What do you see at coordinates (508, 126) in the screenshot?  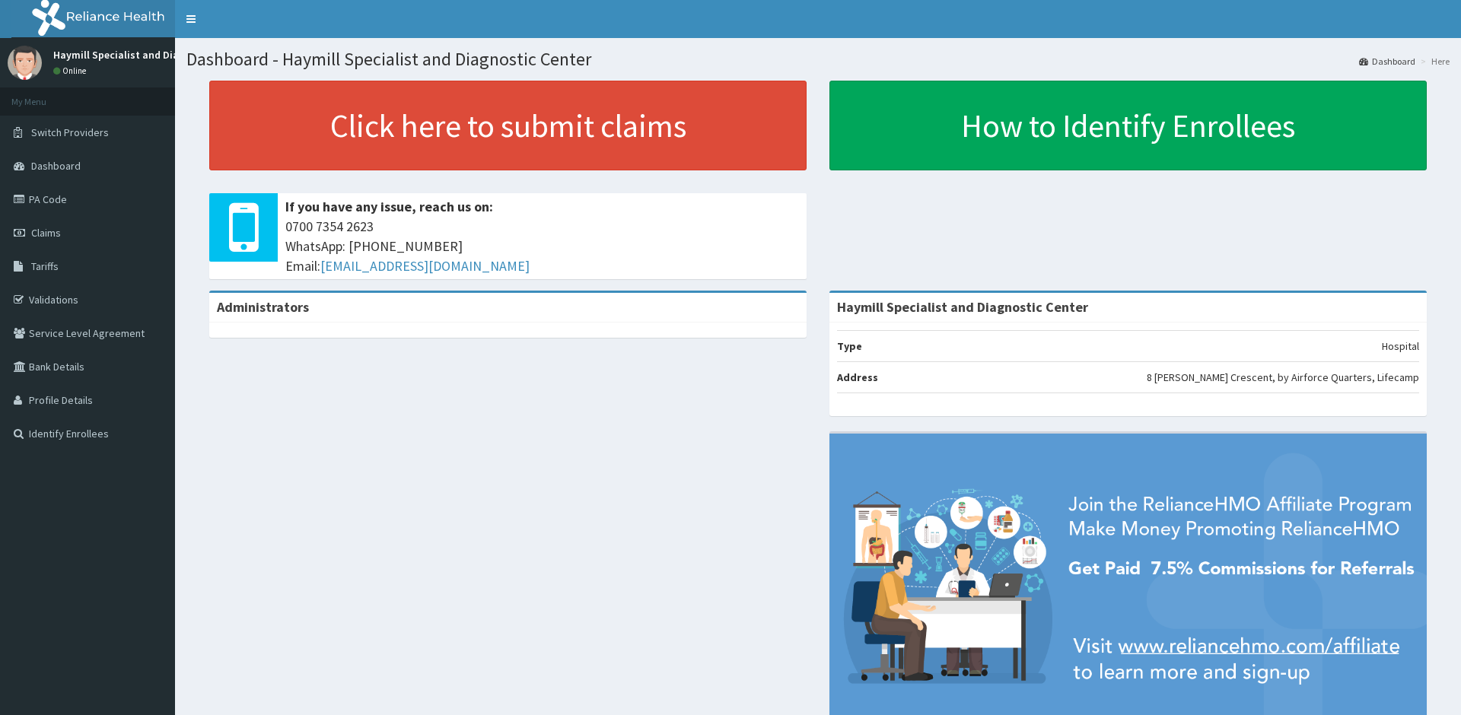 I see `a: Click here to submit claims` at bounding box center [508, 126].